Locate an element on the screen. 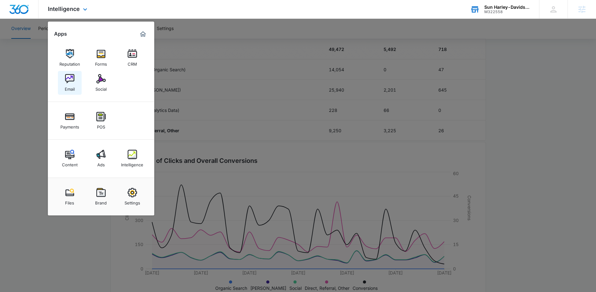 The height and width of the screenshot is (292, 596). a: CRM is located at coordinates (132, 58).